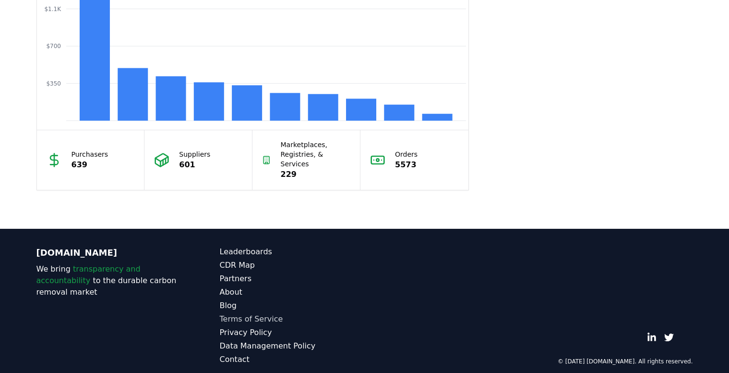 The width and height of the screenshot is (729, 373). What do you see at coordinates (292, 265) in the screenshot?
I see `a: CDR Map` at bounding box center [292, 265].